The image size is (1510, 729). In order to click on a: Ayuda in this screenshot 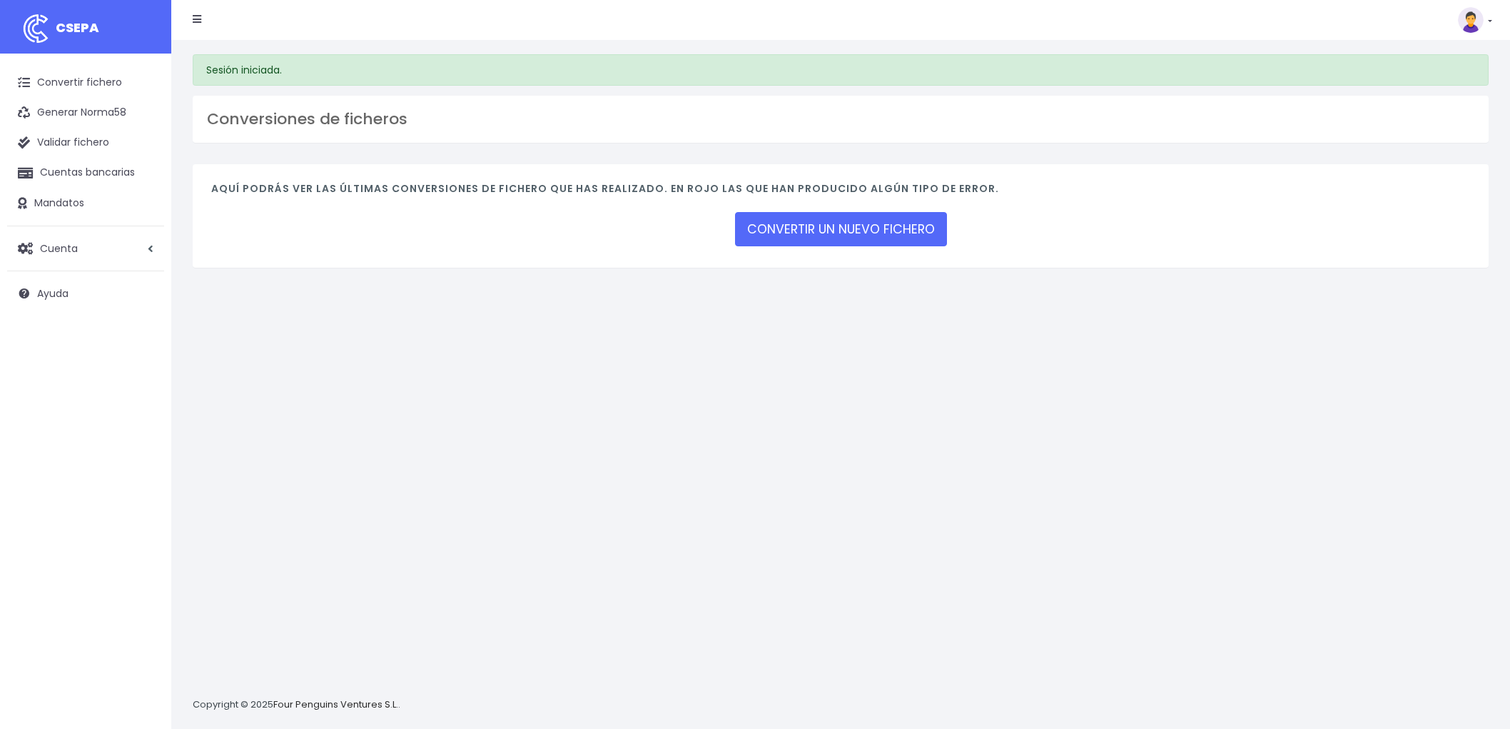, I will do `click(86, 293)`.